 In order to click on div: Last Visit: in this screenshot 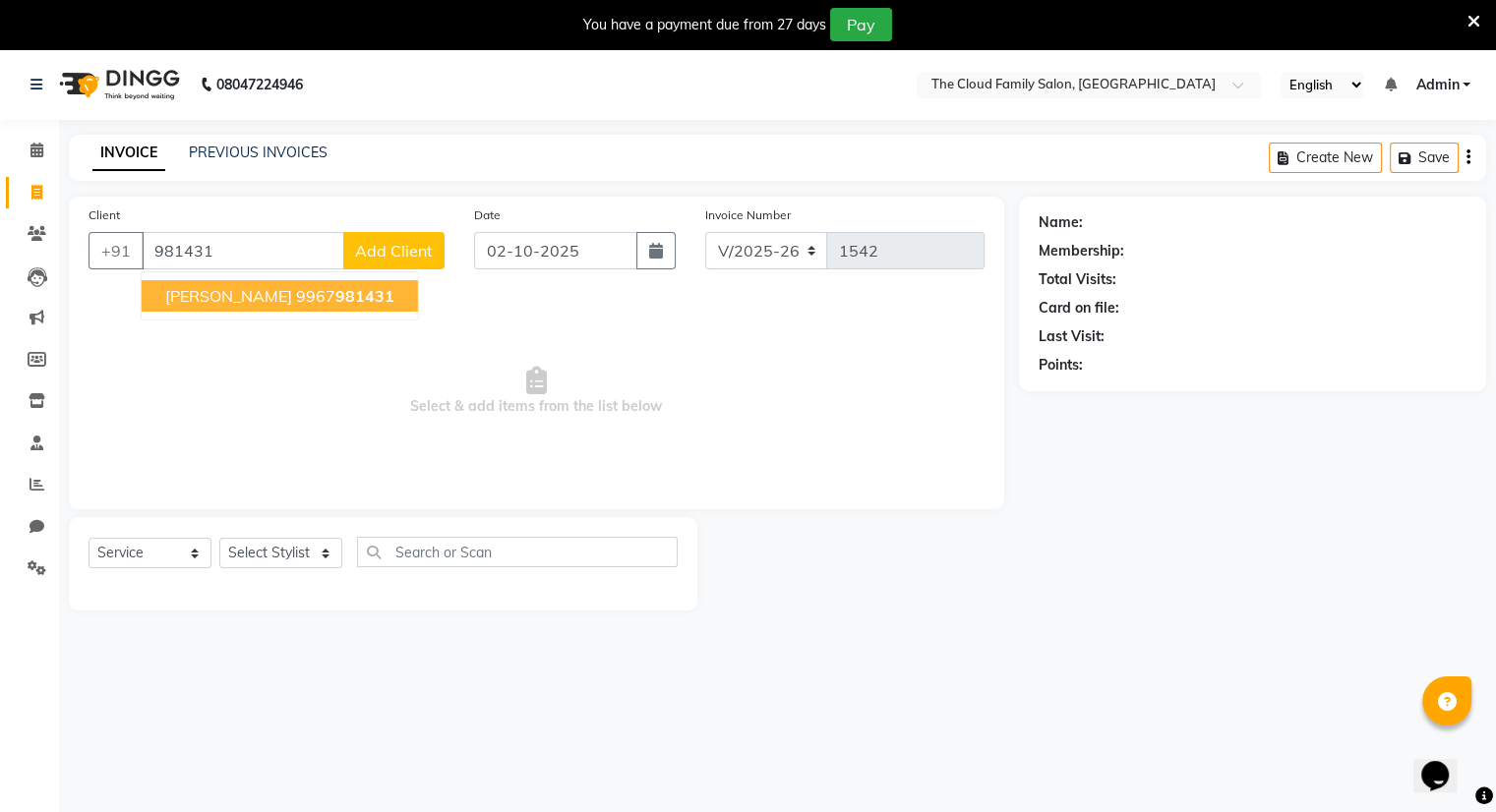, I will do `click(1071, 336)`.